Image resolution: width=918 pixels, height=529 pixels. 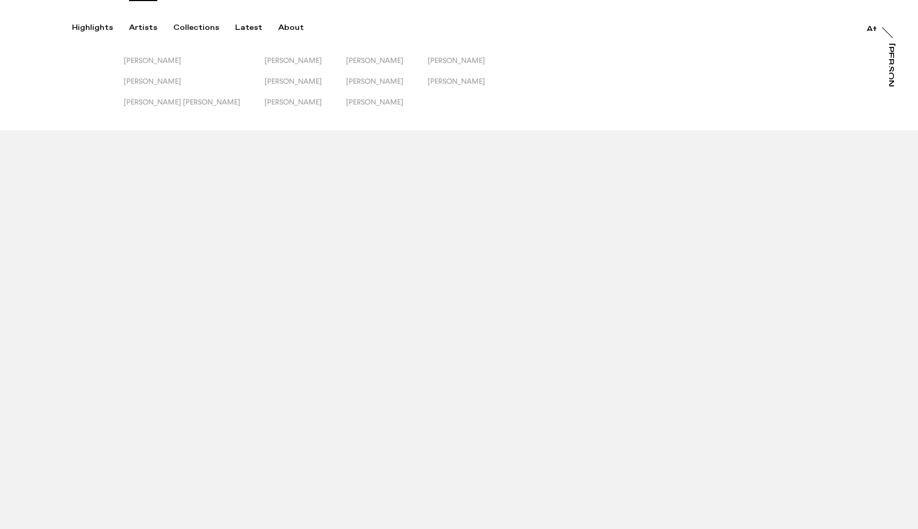 What do you see at coordinates (871, 26) in the screenshot?
I see `a: At` at bounding box center [871, 26].